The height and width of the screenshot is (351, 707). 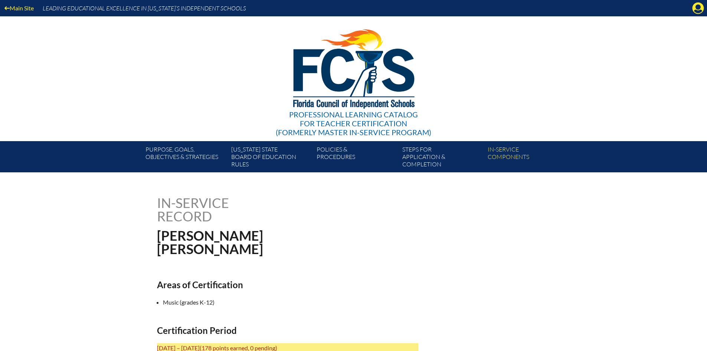 I want to click on h2: Areas of Certification, so click(x=288, y=284).